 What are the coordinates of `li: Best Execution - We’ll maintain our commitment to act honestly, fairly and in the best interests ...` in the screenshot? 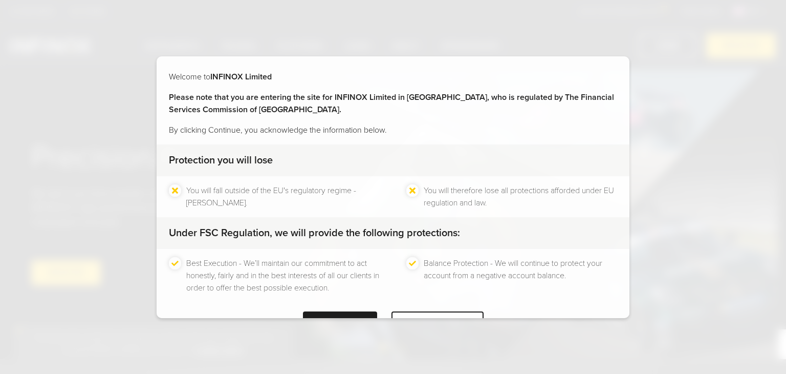 It's located at (283, 275).